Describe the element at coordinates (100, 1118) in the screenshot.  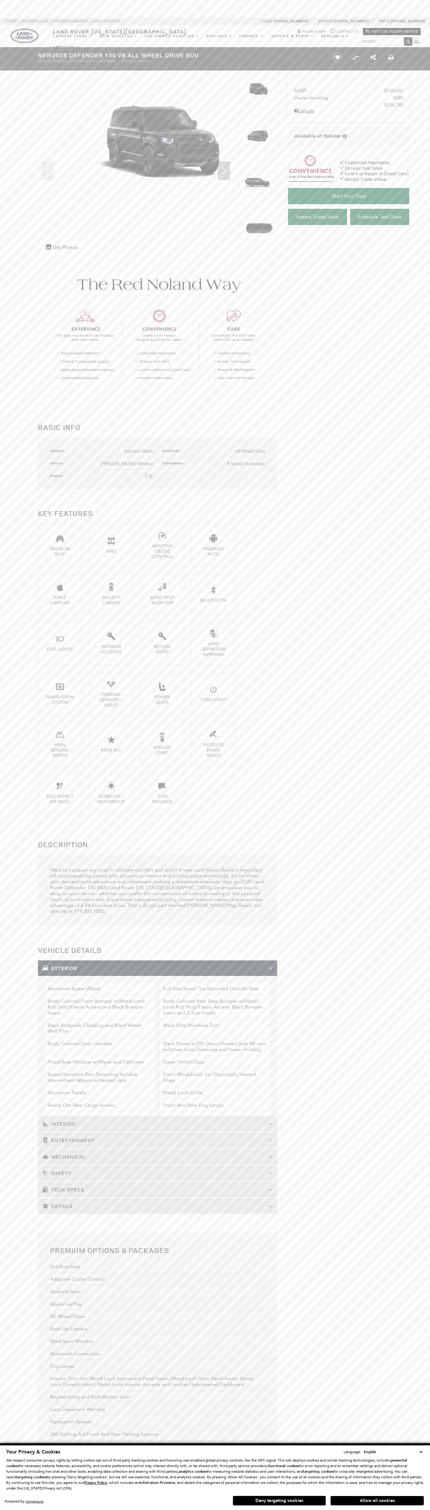
I see `li: Perimeter/Approach Lights` at that location.